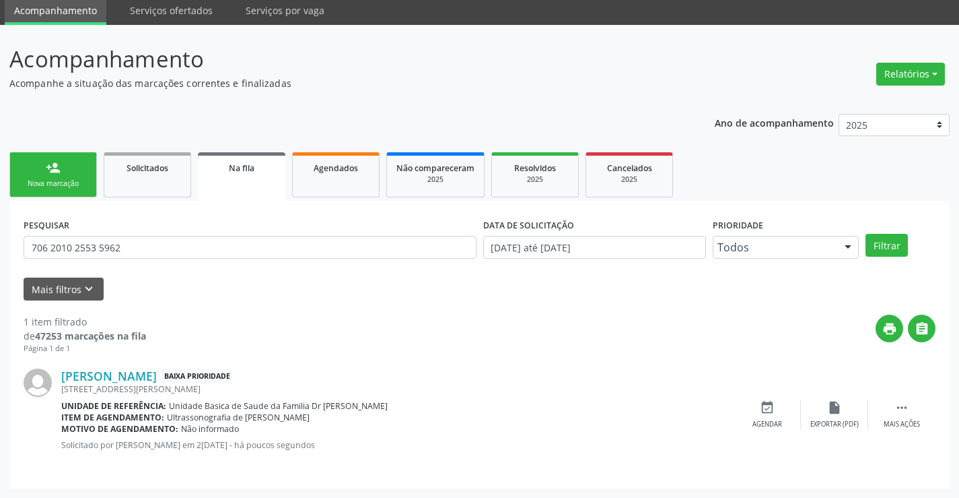 Image resolution: width=959 pixels, height=498 pixels. What do you see at coordinates (85, 321) in the screenshot?
I see `div: 1 item filtrado` at bounding box center [85, 321].